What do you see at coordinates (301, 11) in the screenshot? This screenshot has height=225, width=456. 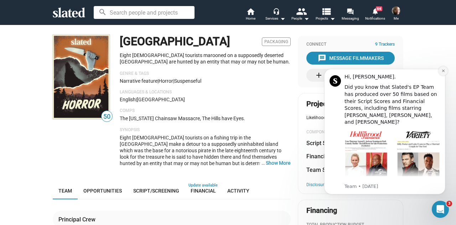 I see `mat-icon: people` at bounding box center [301, 11].